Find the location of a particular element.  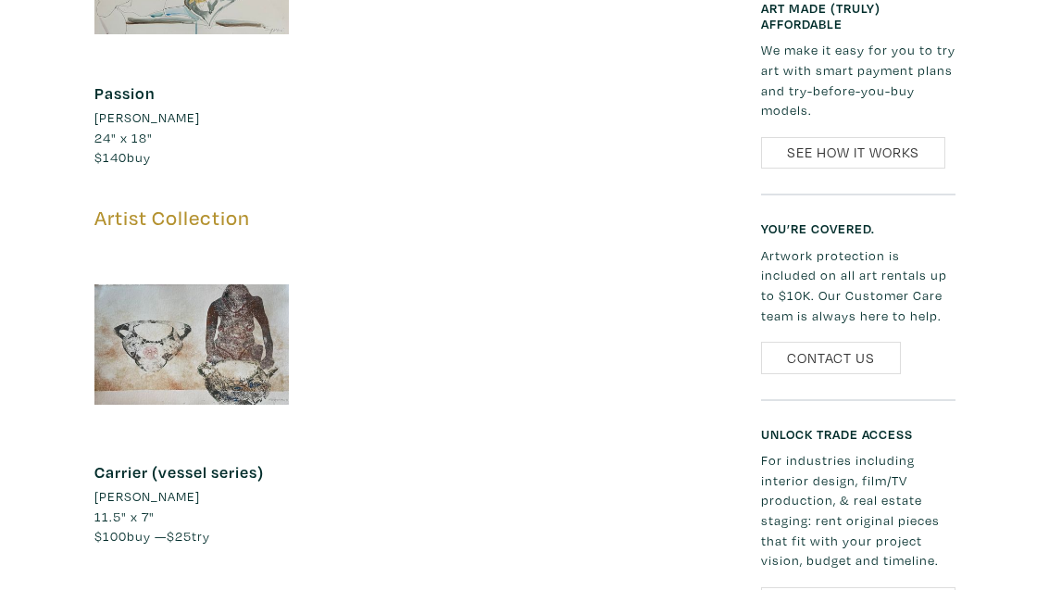

span: buy — try is located at coordinates (152, 535).